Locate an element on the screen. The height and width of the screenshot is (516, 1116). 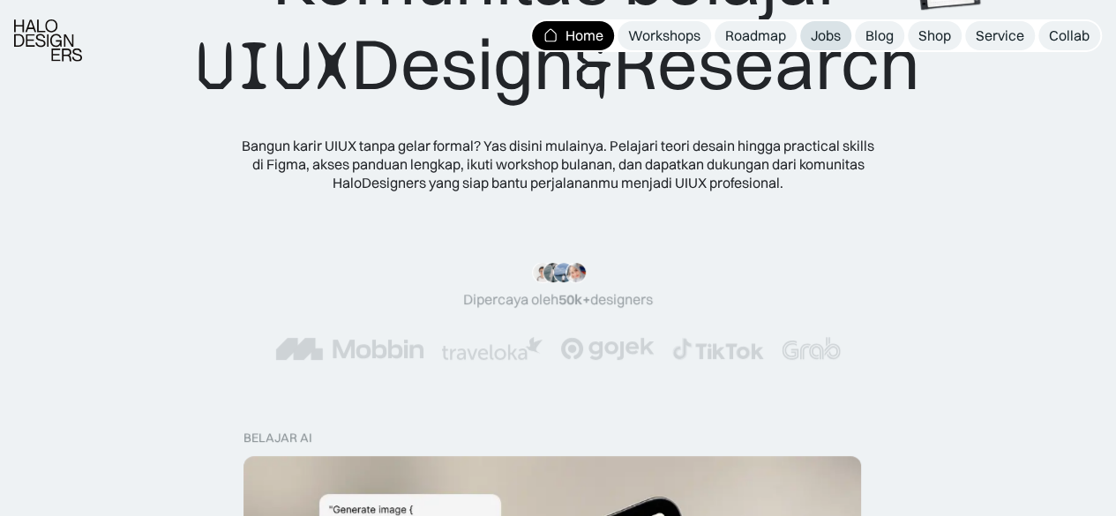
div: Jobs is located at coordinates (826, 35).